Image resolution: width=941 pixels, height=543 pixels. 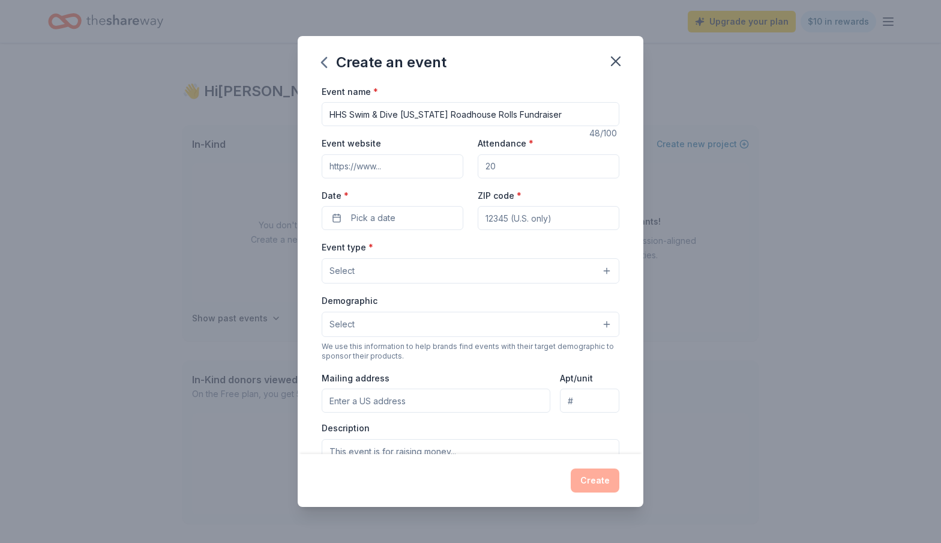 What do you see at coordinates (355, 378) in the screenshot?
I see `label: Mailing address` at bounding box center [355, 378].